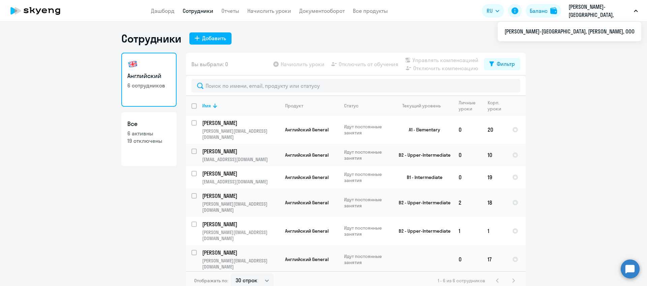 The width and height of the screenshot is (647, 286). What do you see at coordinates (495, 155) in the screenshot?
I see `td: 10` at bounding box center [495, 155].